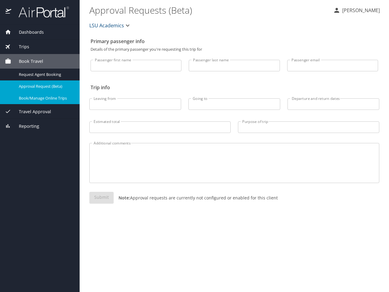 This screenshot has height=292, width=389. I want to click on span: LSU Academics, so click(107, 26).